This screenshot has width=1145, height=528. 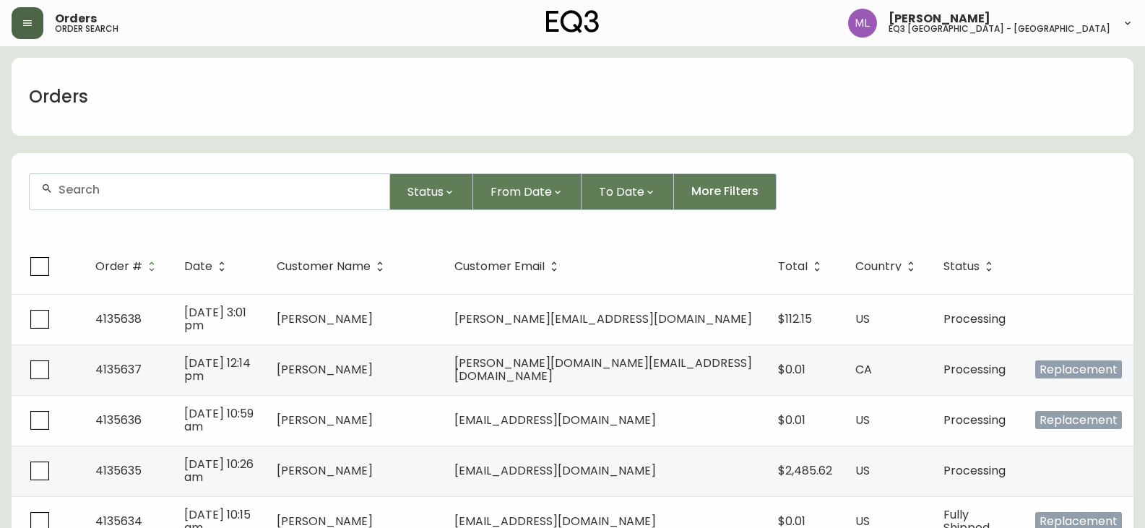 What do you see at coordinates (119, 470) in the screenshot?
I see `span: 4135635` at bounding box center [119, 470].